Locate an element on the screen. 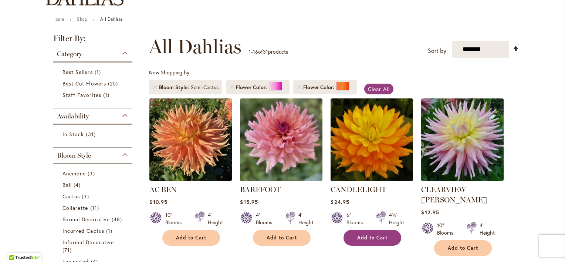 The image size is (565, 262). strong: All Dahlias is located at coordinates (111, 19).